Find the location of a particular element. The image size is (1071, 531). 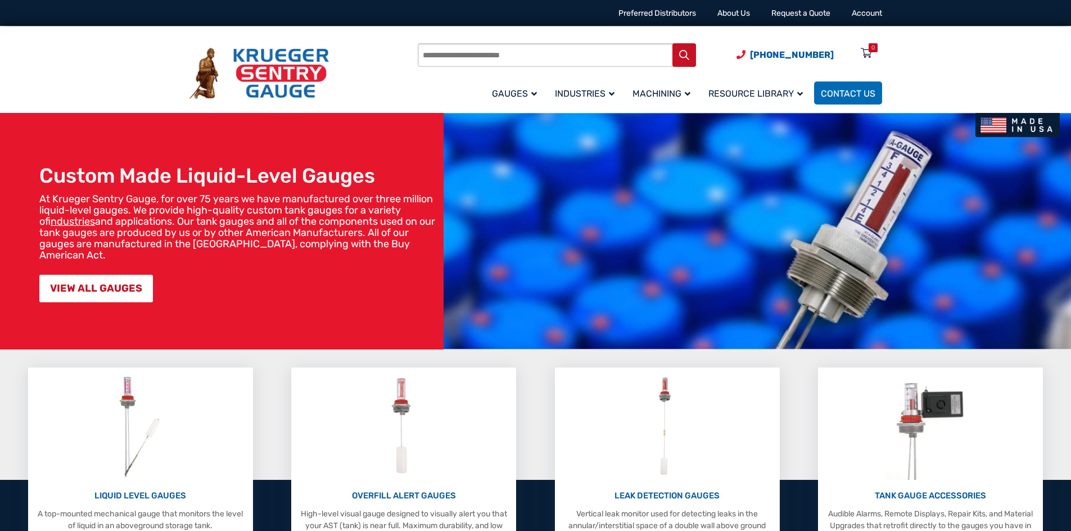

span: Contact Us is located at coordinates (848, 93).